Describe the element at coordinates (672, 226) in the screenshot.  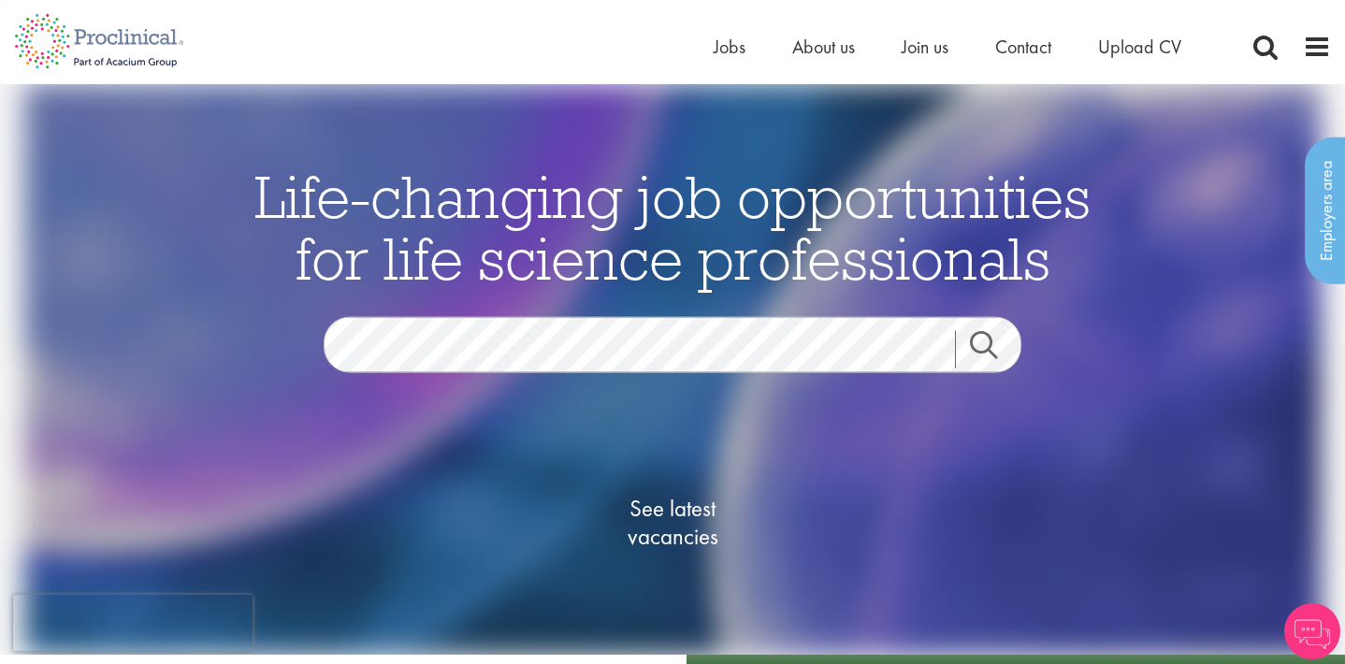
I see `span: Life-changing job opportunities for life science professionals` at that location.